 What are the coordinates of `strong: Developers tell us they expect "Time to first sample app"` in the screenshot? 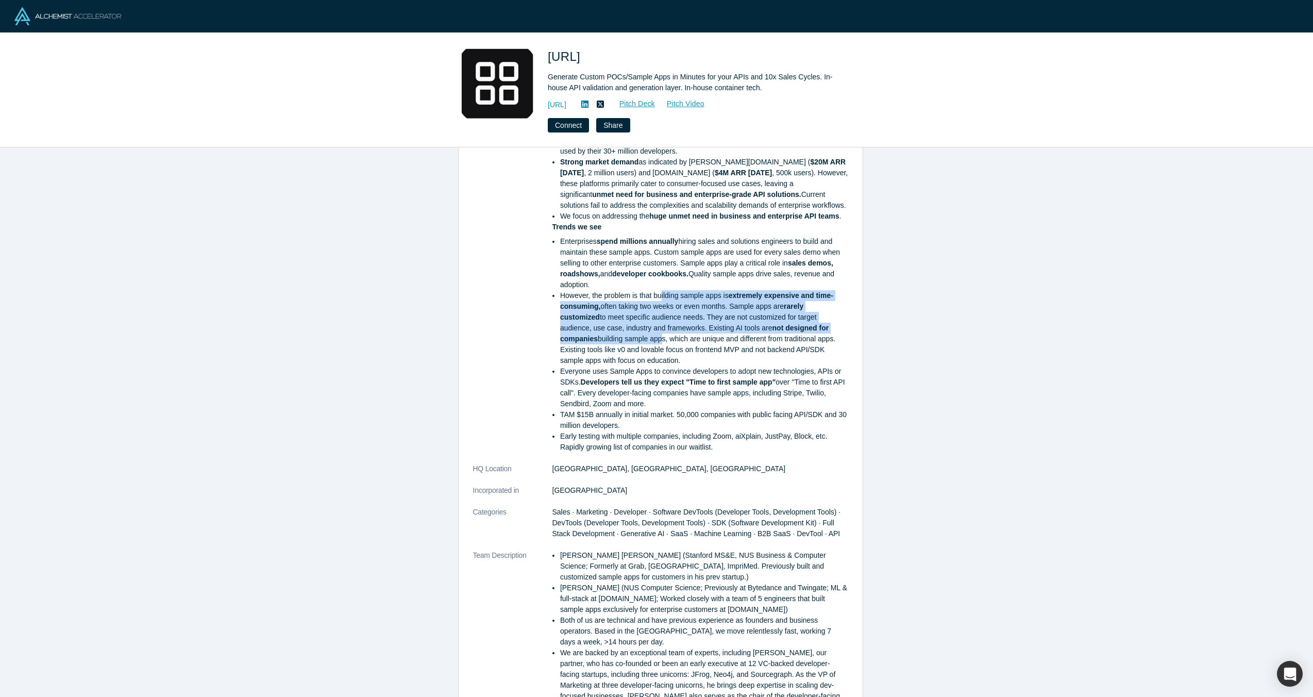 It's located at (678, 382).